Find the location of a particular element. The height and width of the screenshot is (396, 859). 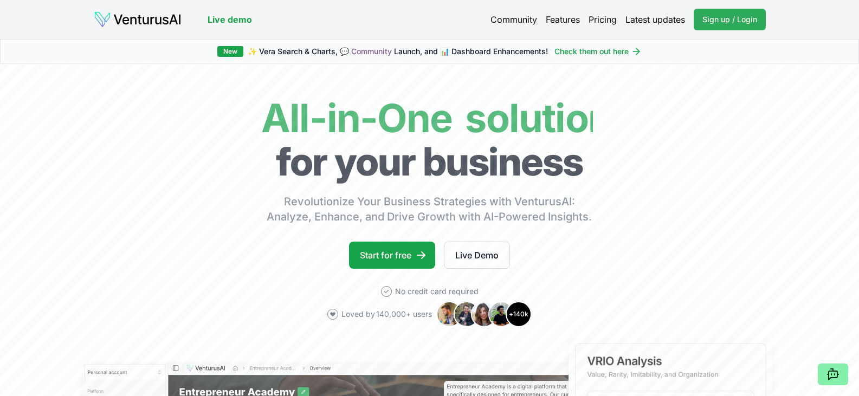

a: Start for free is located at coordinates (392, 255).